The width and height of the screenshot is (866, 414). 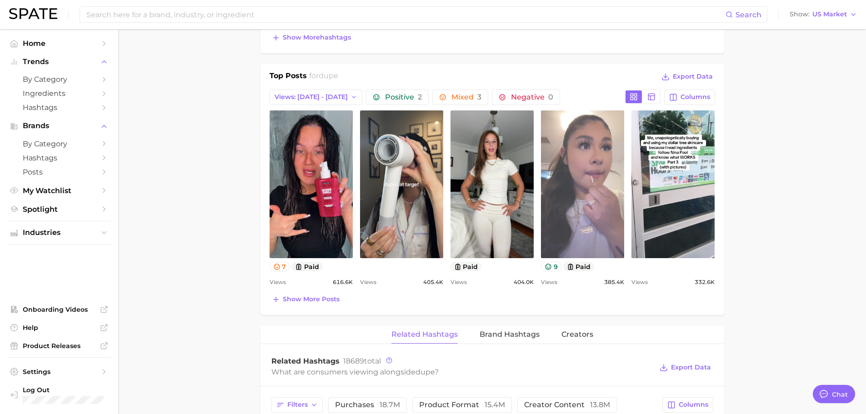 I want to click on span: Show, so click(x=800, y=14).